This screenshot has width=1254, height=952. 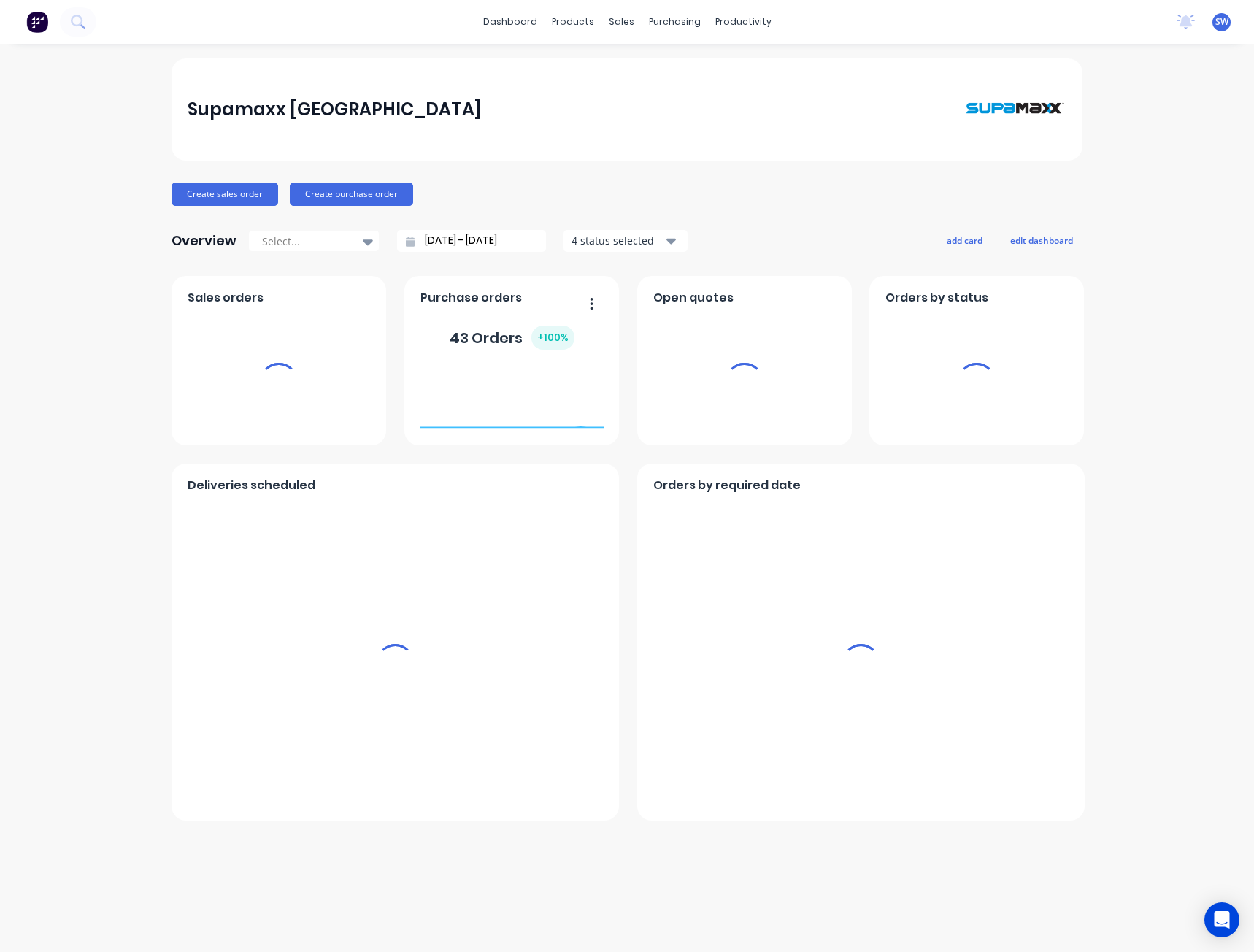 I want to click on span: Open quotes, so click(x=693, y=298).